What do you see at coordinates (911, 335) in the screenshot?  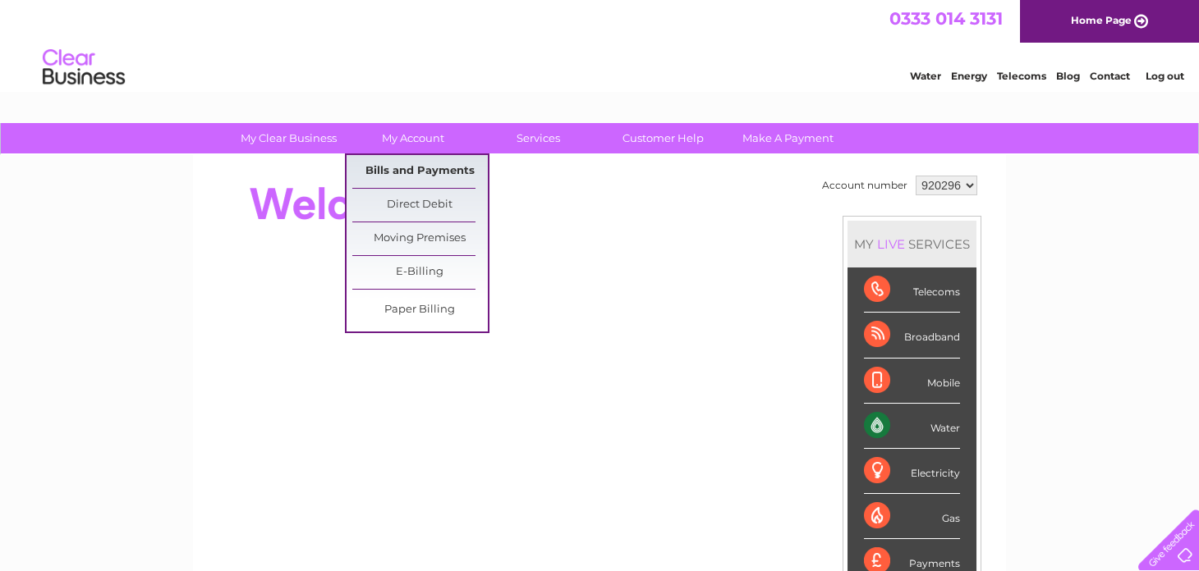 I see `div: Broadband` at bounding box center [911, 335].